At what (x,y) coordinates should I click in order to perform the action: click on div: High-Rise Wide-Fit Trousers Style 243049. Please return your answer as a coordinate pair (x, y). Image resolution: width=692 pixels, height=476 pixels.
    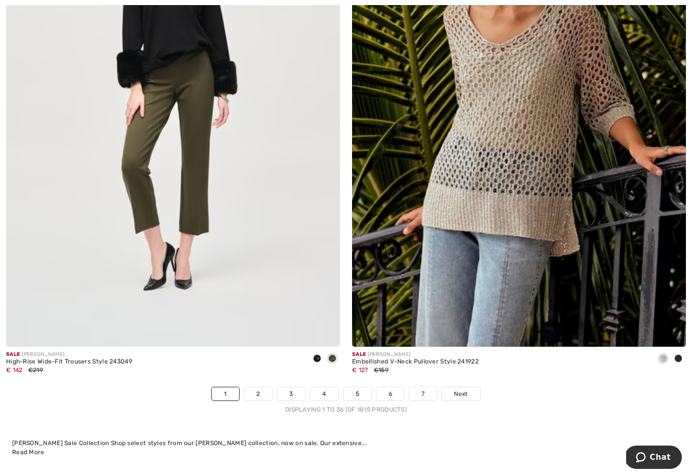
    Looking at the image, I should click on (69, 362).